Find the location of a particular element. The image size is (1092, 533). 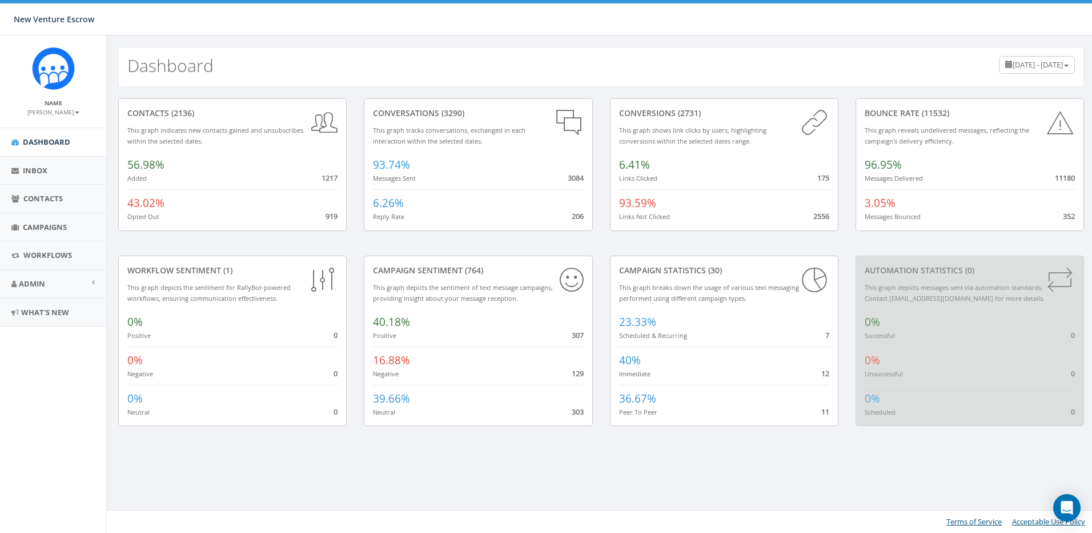

span: 303 is located at coordinates (578, 411).